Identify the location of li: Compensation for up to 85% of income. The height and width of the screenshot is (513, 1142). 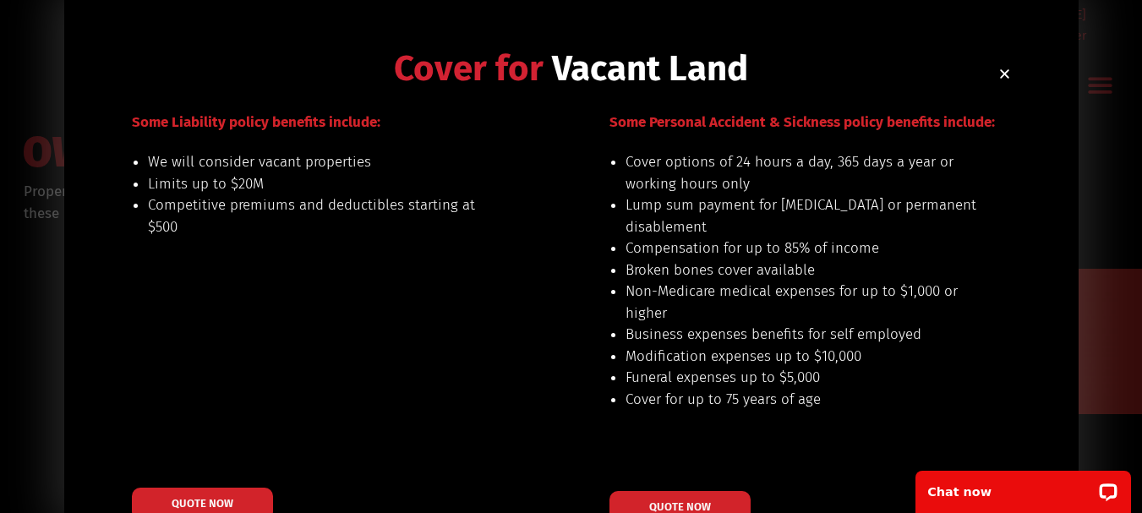
(802, 249).